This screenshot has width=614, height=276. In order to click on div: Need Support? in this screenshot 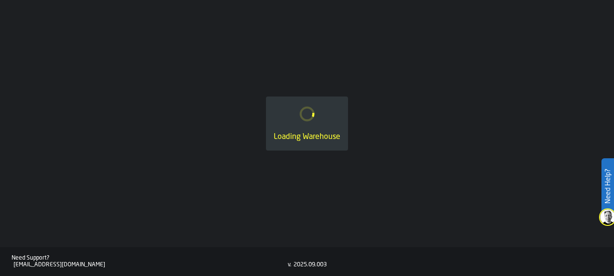, I will do `click(150, 258)`.